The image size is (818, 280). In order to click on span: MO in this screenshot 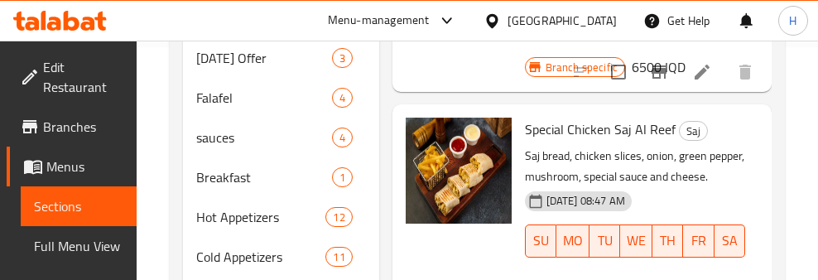, I will do `click(573, 240)`.